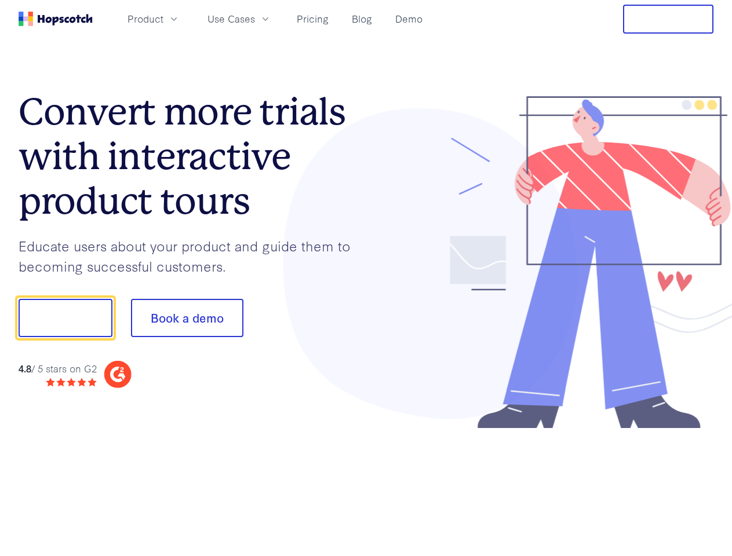  Describe the element at coordinates (192, 256) in the screenshot. I see `p: Educate users about your product and guide them to becoming successful customers.` at that location.